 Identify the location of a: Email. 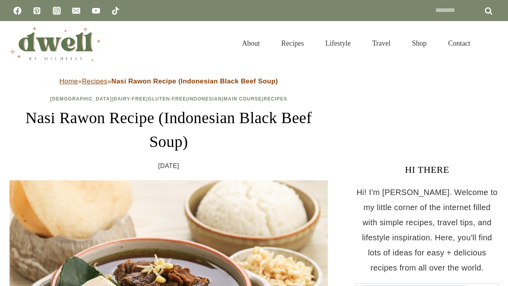
(76, 11).